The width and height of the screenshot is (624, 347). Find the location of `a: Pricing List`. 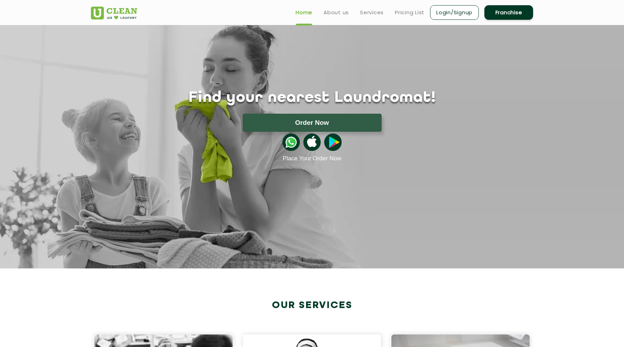

a: Pricing List is located at coordinates (409, 13).